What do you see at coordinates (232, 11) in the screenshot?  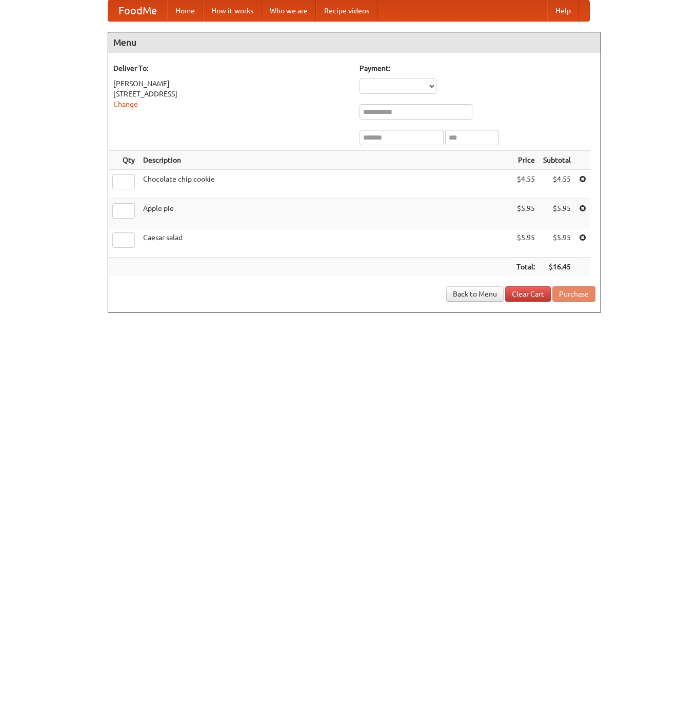 I see `a: How it works` at bounding box center [232, 11].